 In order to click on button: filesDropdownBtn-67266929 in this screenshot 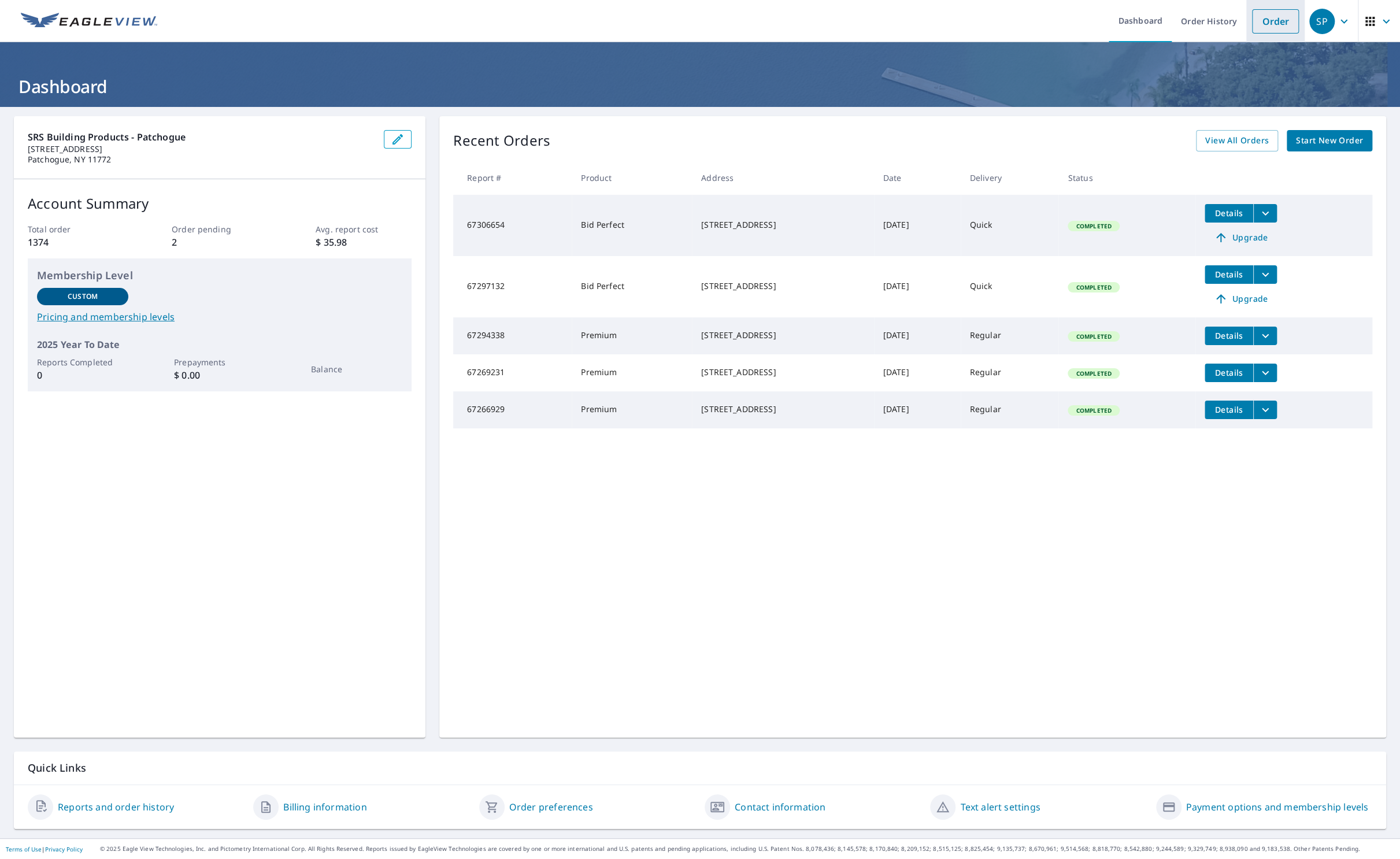, I will do `click(1265, 410)`.